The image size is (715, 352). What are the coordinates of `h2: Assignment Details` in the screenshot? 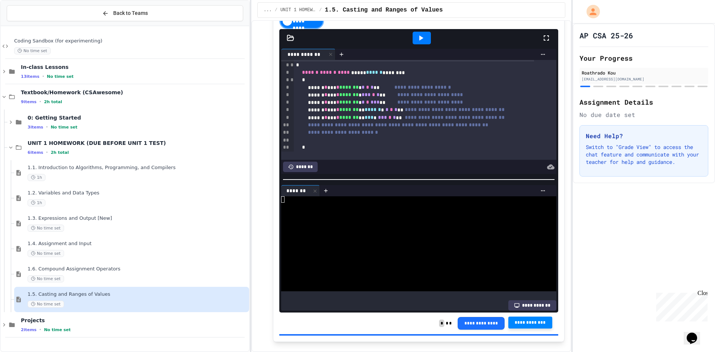 It's located at (644, 102).